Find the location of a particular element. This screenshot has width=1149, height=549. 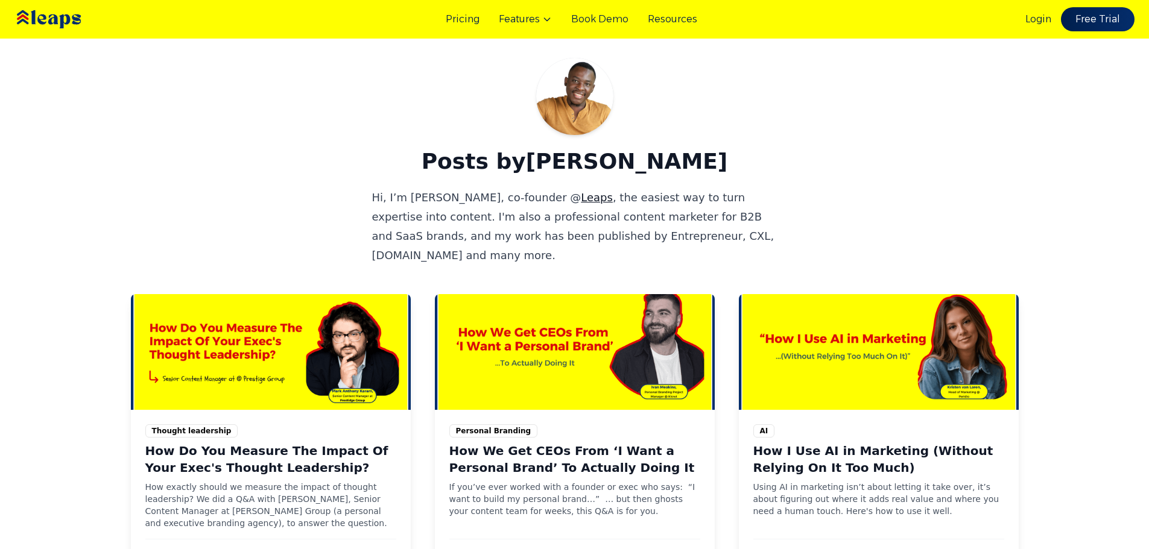

h3: How We Get CEOs From ‘I Want a Personal Brand’ To Actually Doing It is located at coordinates (575, 460).